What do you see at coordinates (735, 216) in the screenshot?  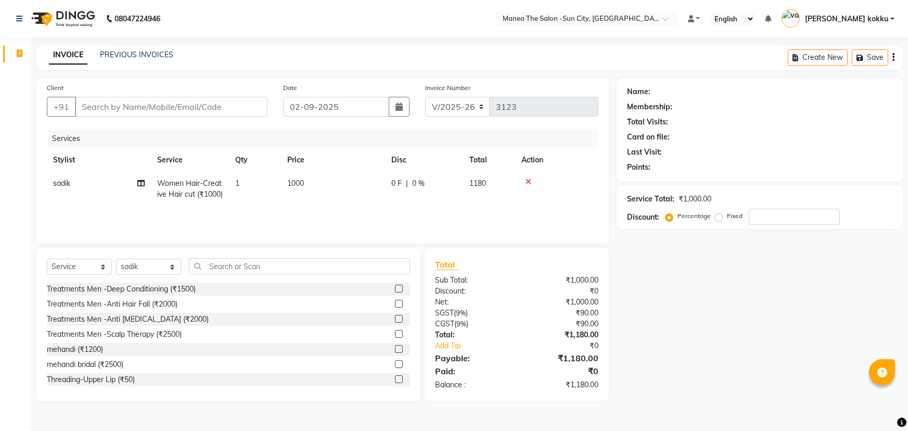 I see `label: Fixed` at bounding box center [735, 216].